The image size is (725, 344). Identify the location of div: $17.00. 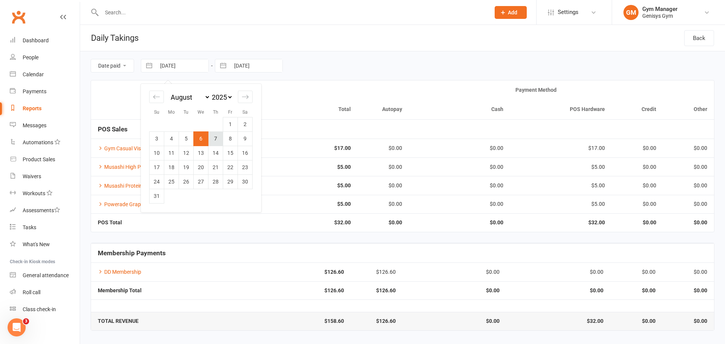
(560, 148).